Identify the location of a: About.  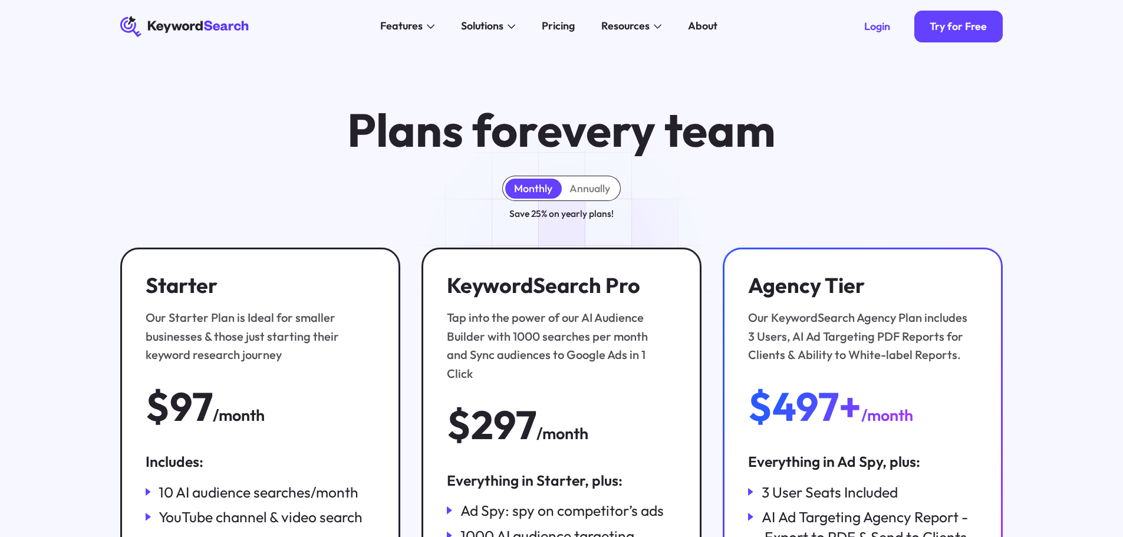
(703, 27).